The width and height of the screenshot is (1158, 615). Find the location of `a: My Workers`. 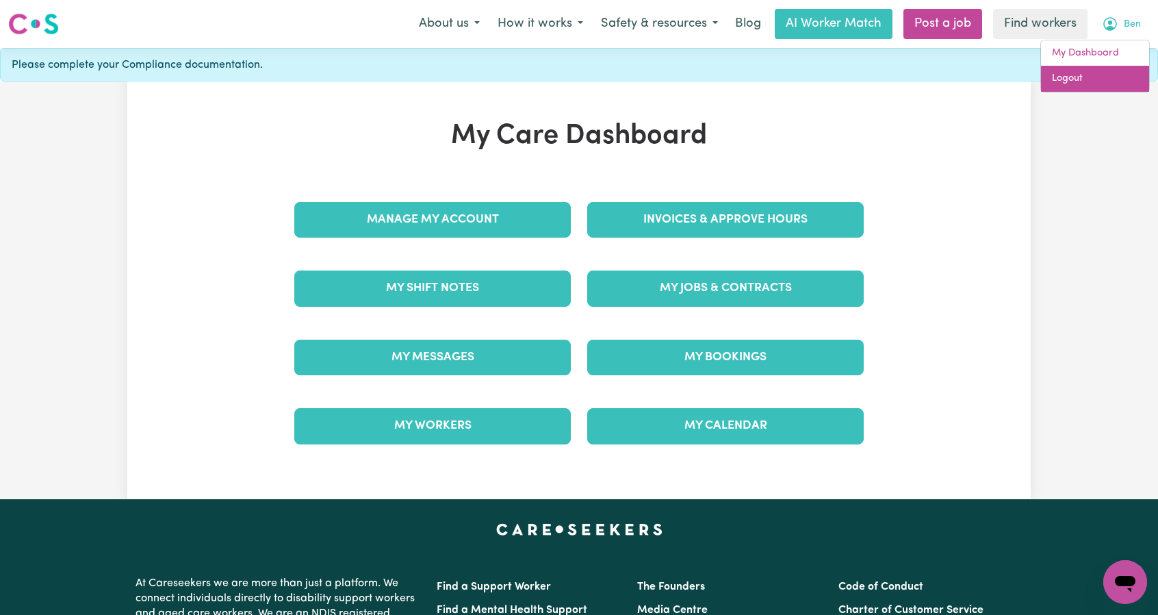

a: My Workers is located at coordinates (433, 426).